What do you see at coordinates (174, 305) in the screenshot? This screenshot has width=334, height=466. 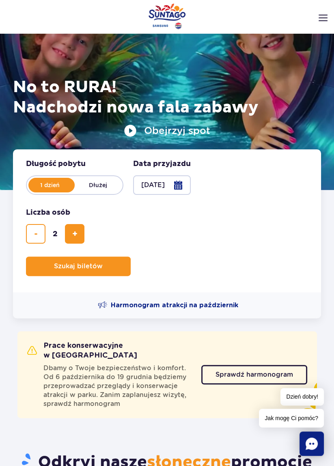 I see `span: Harmonogram atrakcji na październik` at bounding box center [174, 305].